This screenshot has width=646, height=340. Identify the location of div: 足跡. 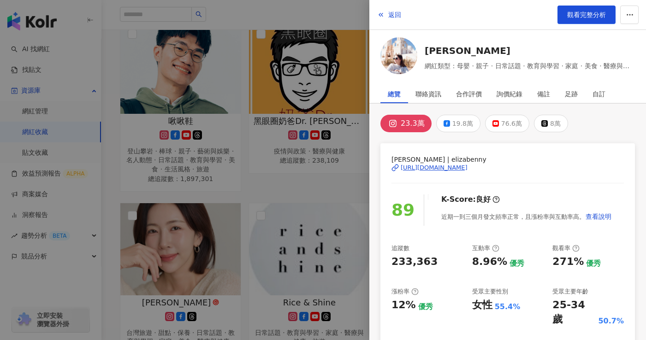
(571, 94).